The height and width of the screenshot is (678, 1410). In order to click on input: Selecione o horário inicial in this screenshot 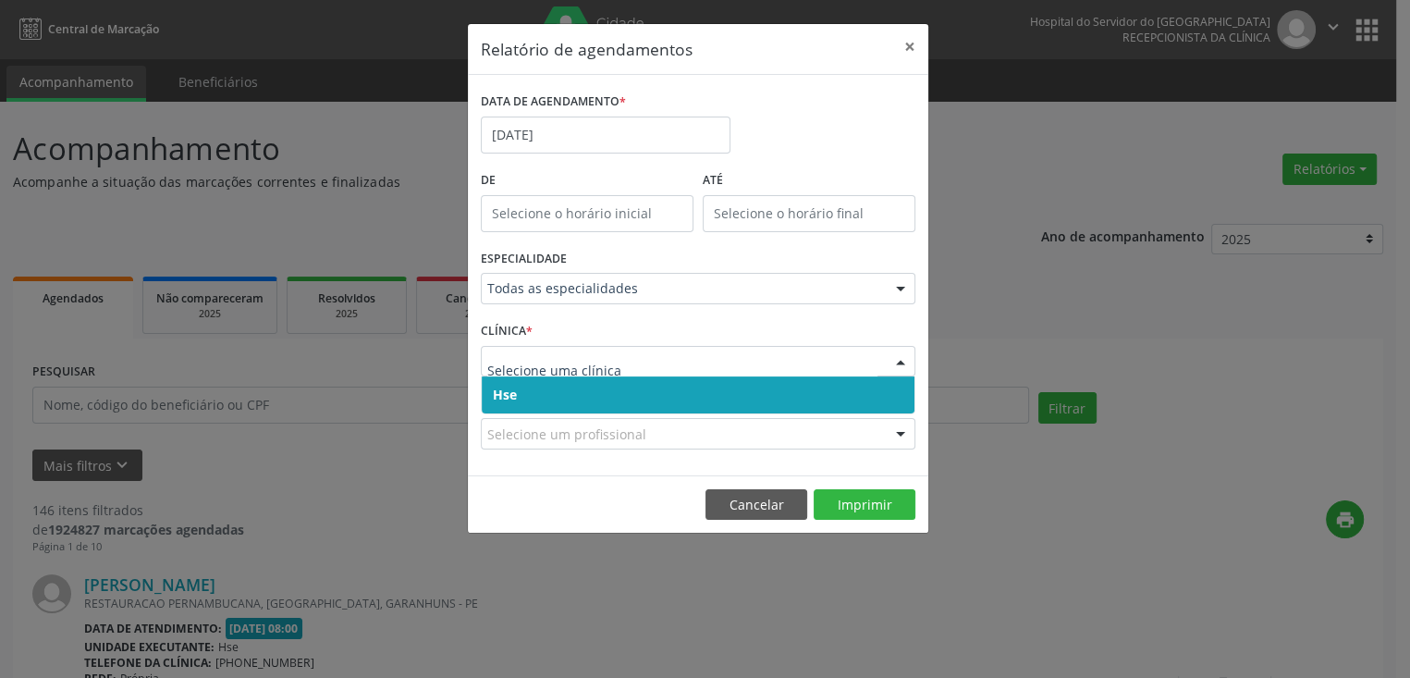, I will do `click(587, 214)`.